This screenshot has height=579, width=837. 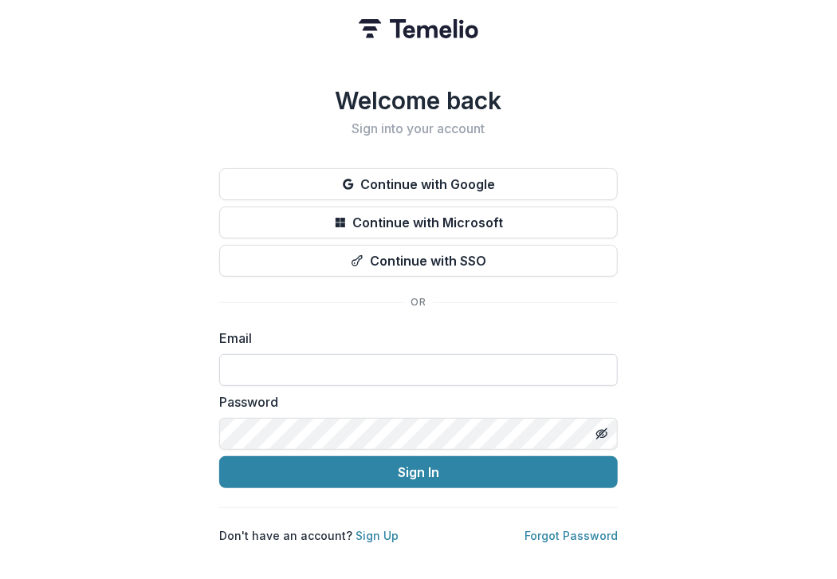 What do you see at coordinates (419, 184) in the screenshot?
I see `button: Continue with Google` at bounding box center [419, 184].